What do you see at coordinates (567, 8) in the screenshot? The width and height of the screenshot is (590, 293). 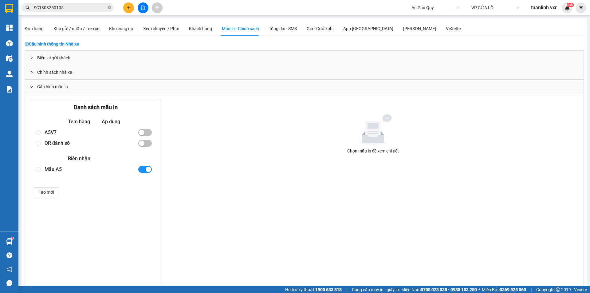 I see `img: icon-new-feature` at bounding box center [567, 8].